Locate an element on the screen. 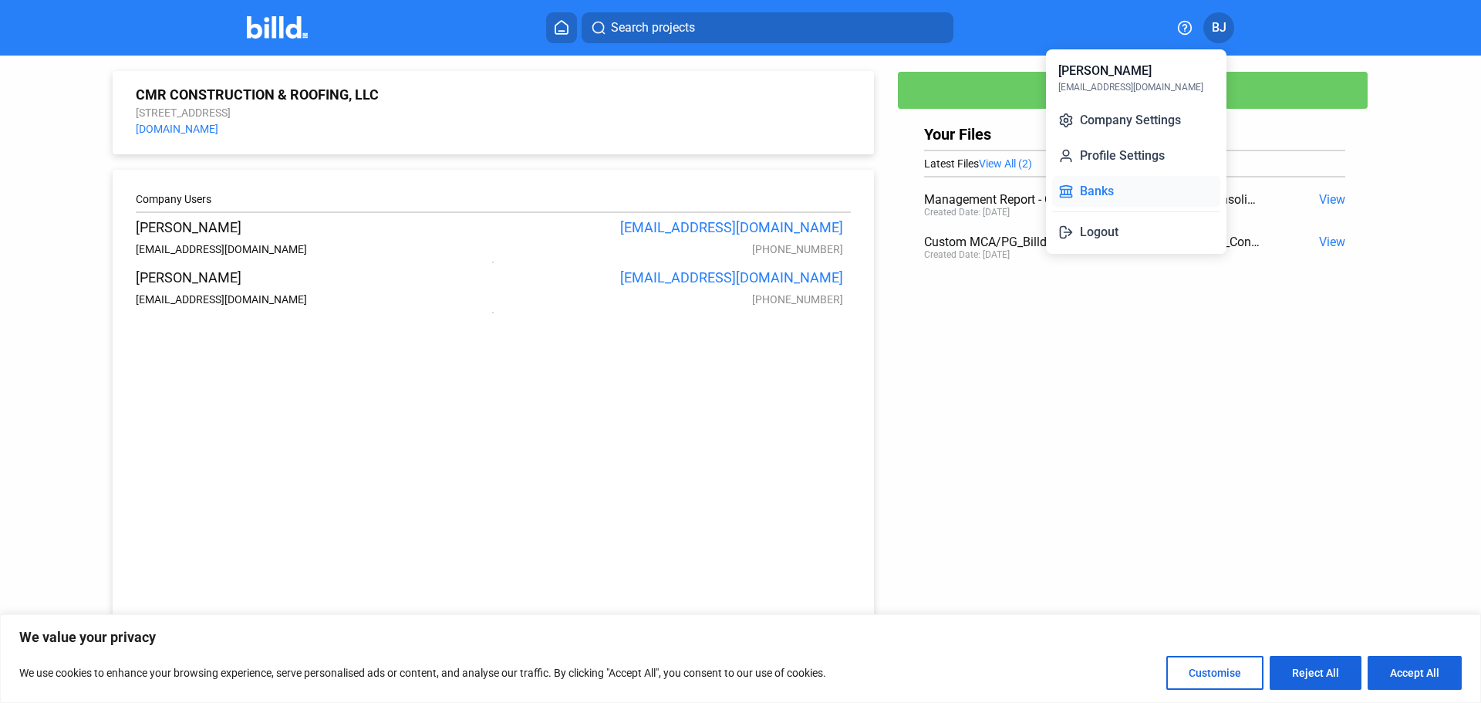 Image resolution: width=1481 pixels, height=703 pixels. button: Reject All is located at coordinates (1315, 673).